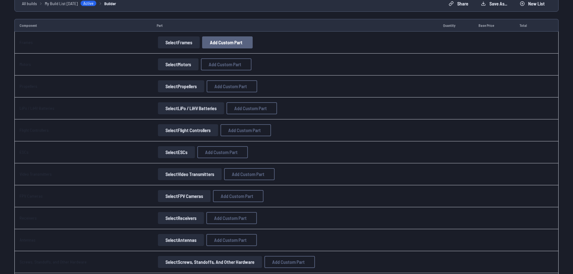 The image size is (573, 274). I want to click on button: SelectLiPo / LiHV Batteries, so click(191, 108).